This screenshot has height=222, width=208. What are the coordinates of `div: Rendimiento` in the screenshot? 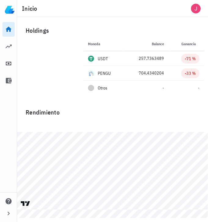 It's located at (112, 110).